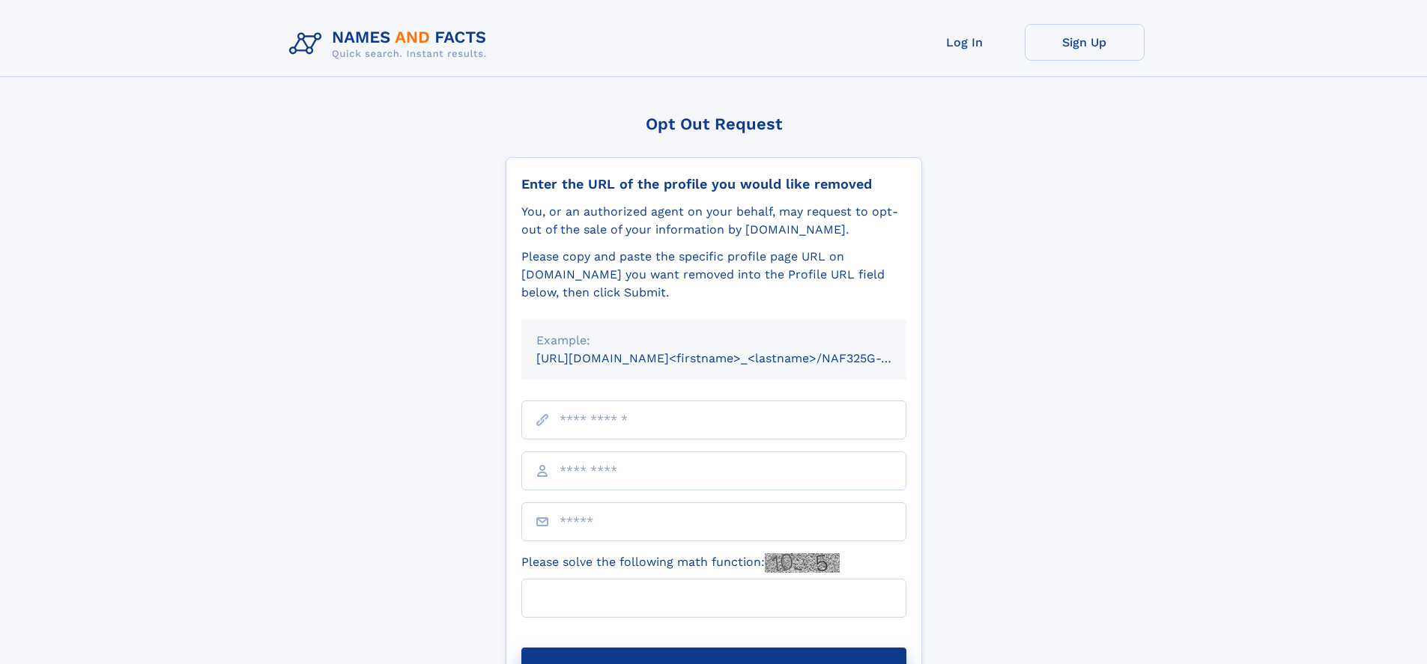 The image size is (1427, 664). I want to click on div: Enter the URL of the profile you would like removed, so click(714, 184).